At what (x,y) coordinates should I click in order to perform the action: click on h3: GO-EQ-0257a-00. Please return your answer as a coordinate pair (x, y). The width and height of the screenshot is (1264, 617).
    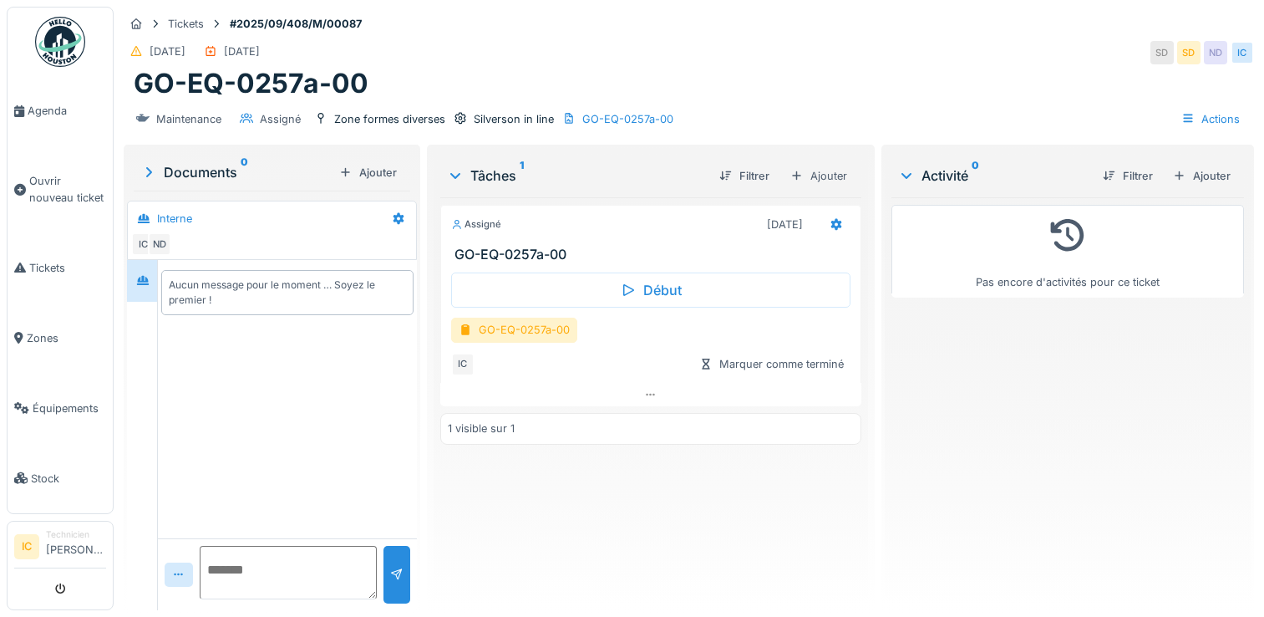
    Looking at the image, I should click on (654, 254).